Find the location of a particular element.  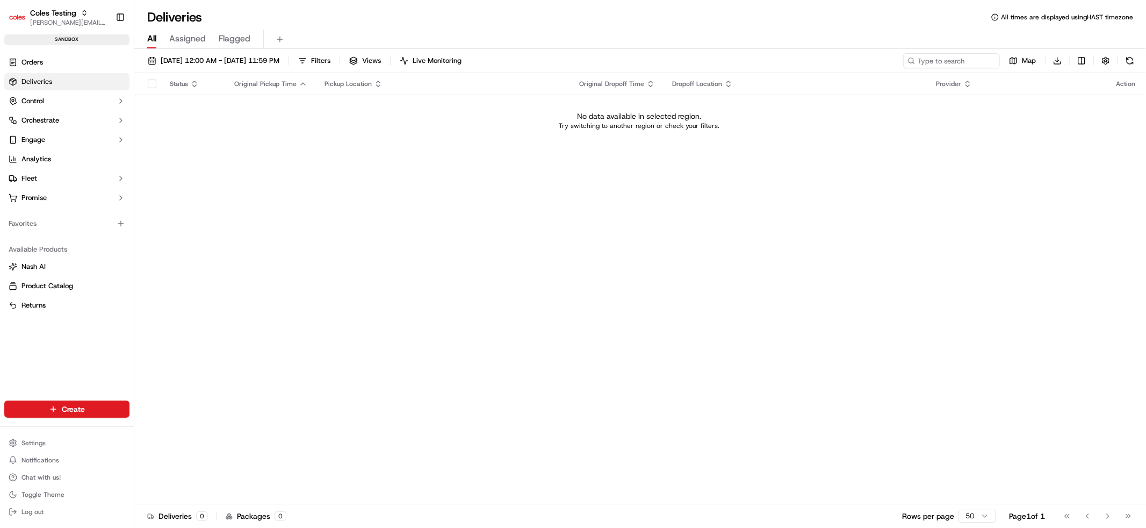

span: Chat with us! is located at coordinates (41, 477).